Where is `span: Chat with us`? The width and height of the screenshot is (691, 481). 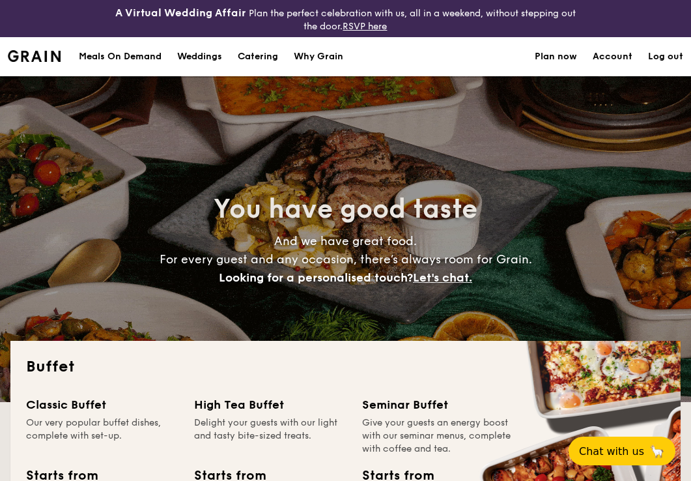 span: Chat with us is located at coordinates (611, 451).